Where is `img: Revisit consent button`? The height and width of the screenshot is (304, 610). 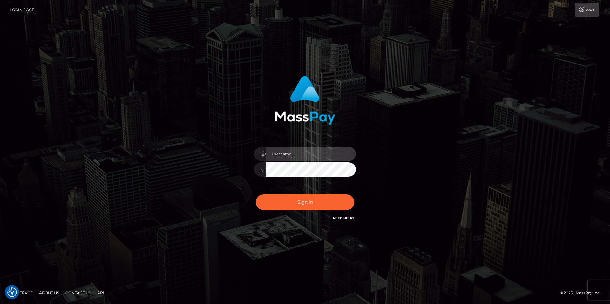
img: Revisit consent button is located at coordinates (12, 293).